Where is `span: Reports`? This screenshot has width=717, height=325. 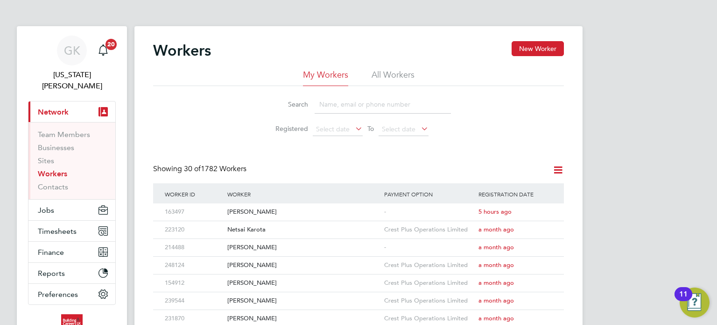 span: Reports is located at coordinates (51, 273).